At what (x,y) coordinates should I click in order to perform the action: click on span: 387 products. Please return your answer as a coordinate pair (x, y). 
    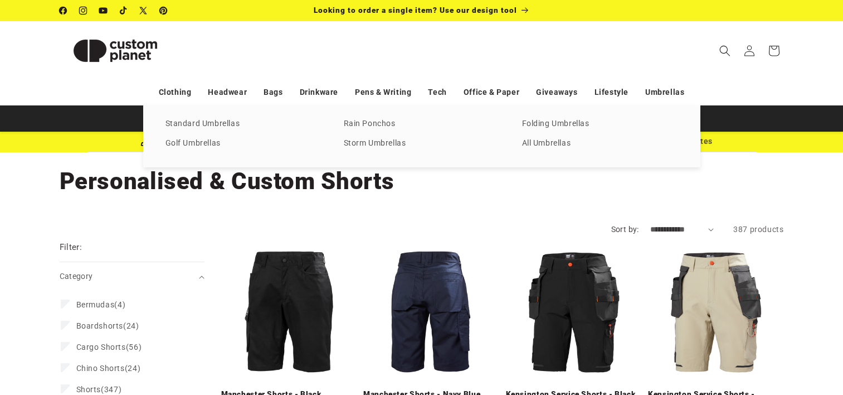
    Looking at the image, I should click on (758, 229).